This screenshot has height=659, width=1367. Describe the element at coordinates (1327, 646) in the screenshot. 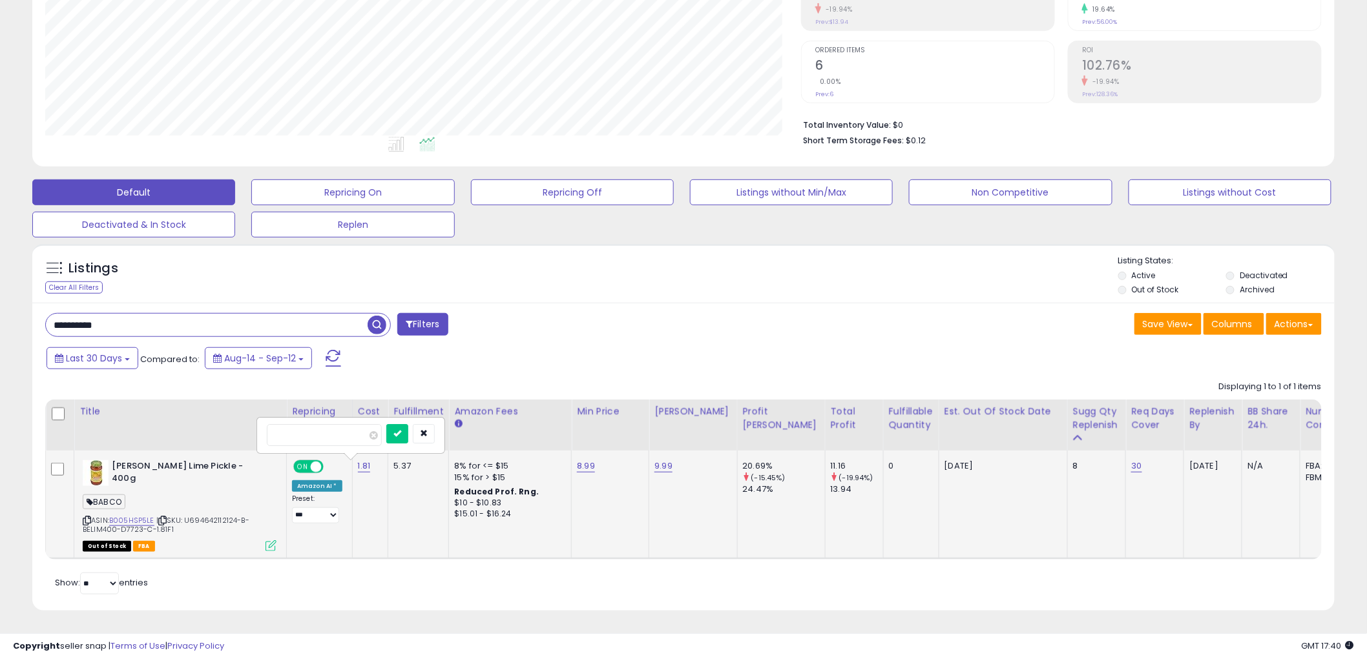

I see `span: 2025-10-14 17:40 GMT` at that location.